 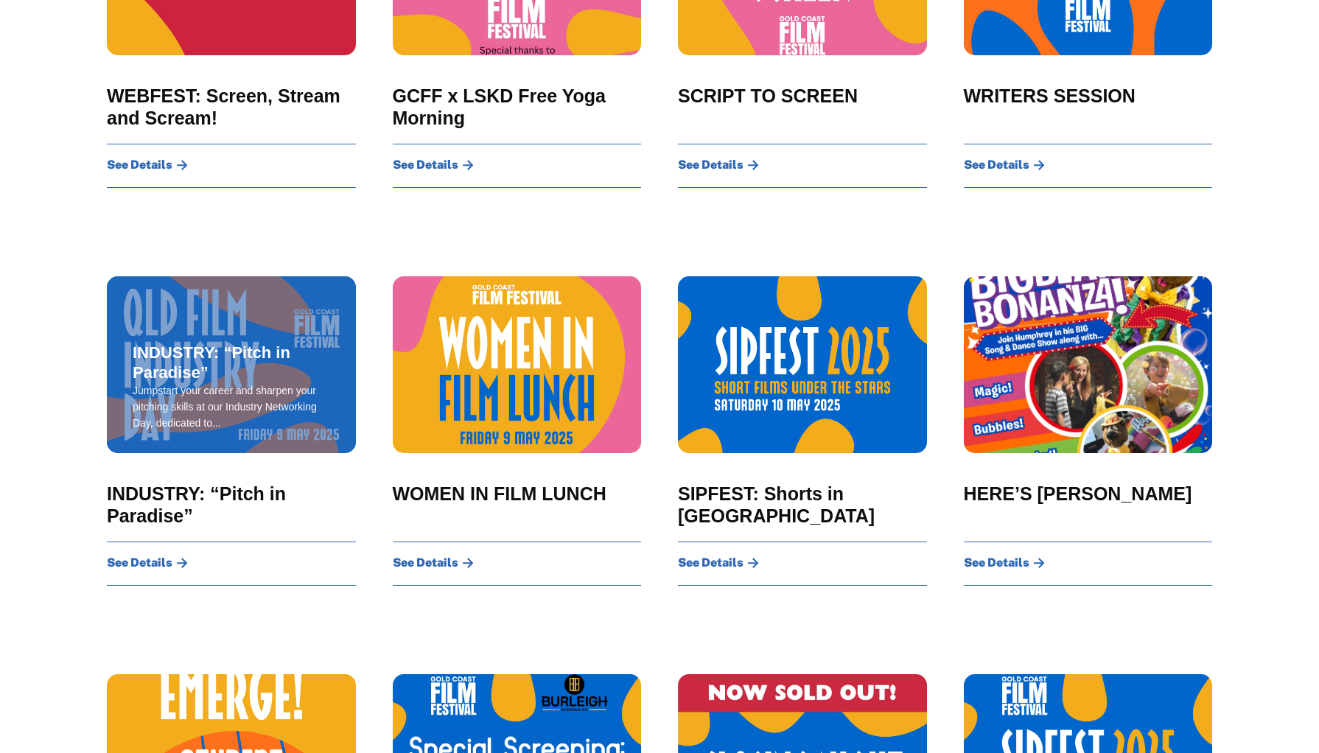 I want to click on span: GCFF x LSKD Free Yoga Morning, so click(x=517, y=107).